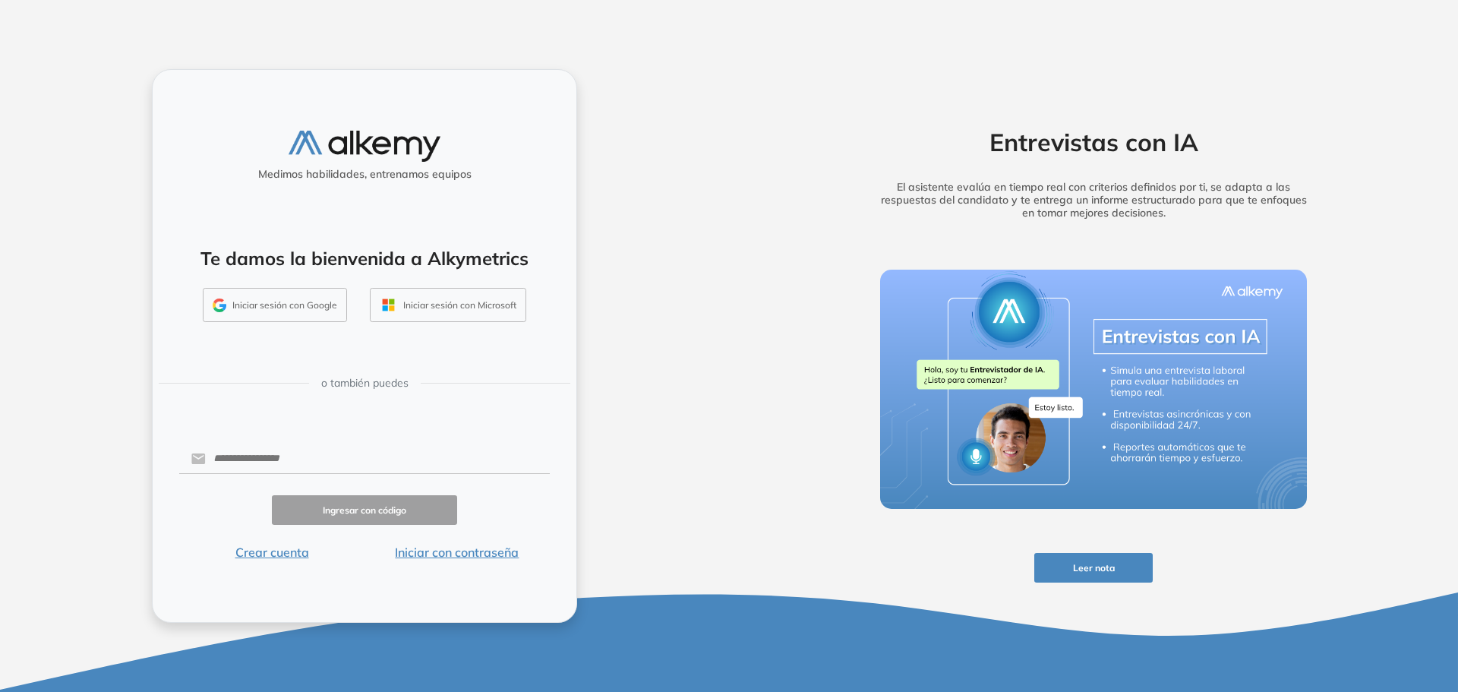 The height and width of the screenshot is (692, 1458). I want to click on button: Iniciar sesión con Microsoft, so click(448, 305).